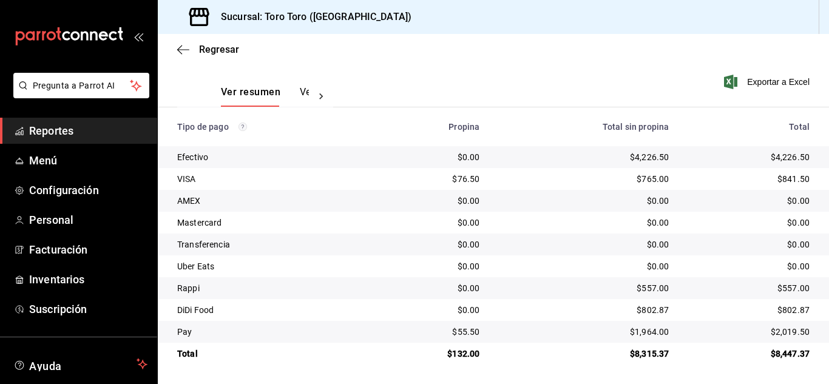 Image resolution: width=829 pixels, height=384 pixels. I want to click on div: Pay, so click(271, 332).